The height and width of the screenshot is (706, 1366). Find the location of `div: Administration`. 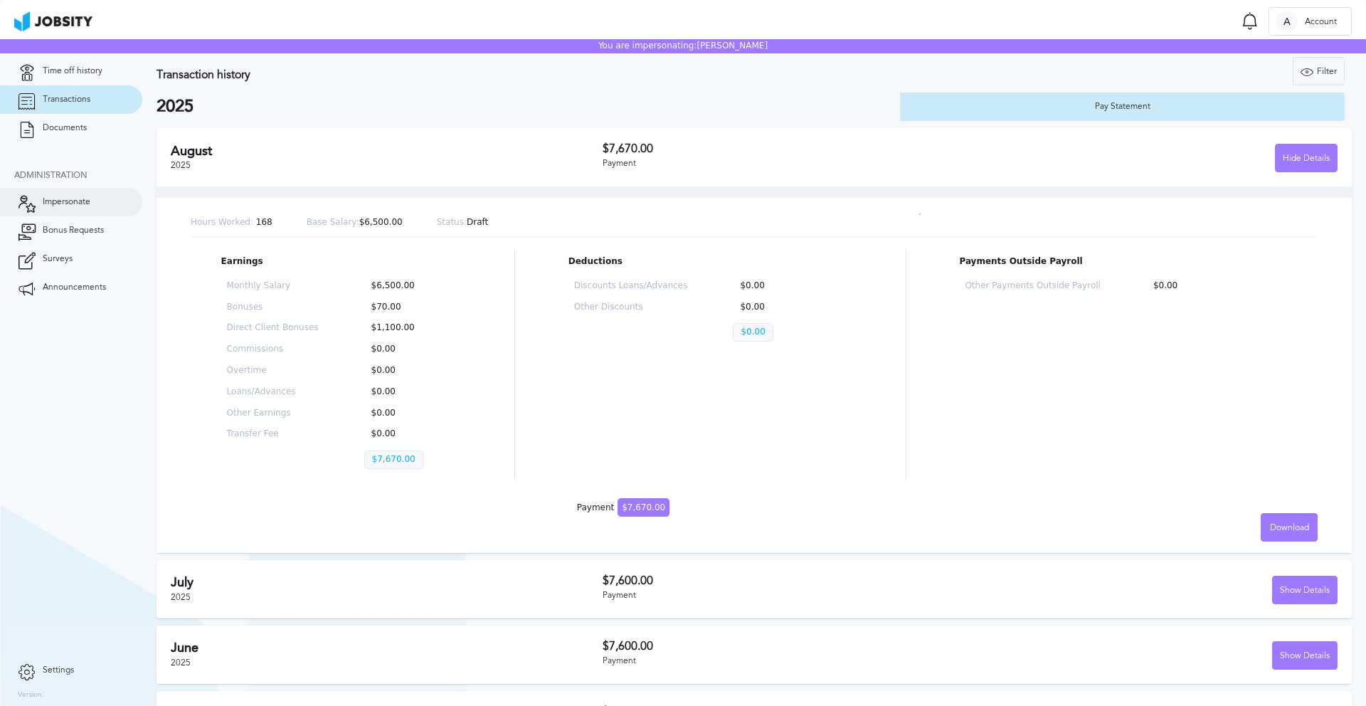

div: Administration is located at coordinates (78, 176).